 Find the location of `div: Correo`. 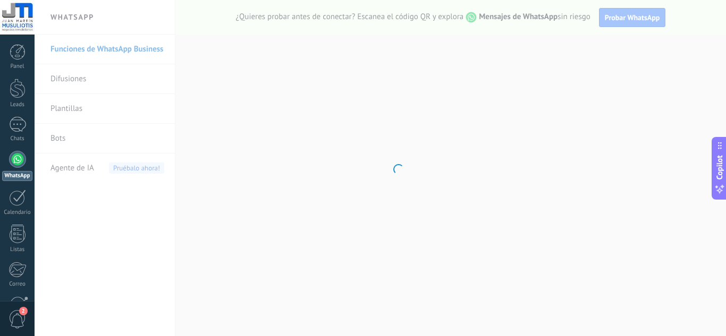

div: Correo is located at coordinates (18, 284).